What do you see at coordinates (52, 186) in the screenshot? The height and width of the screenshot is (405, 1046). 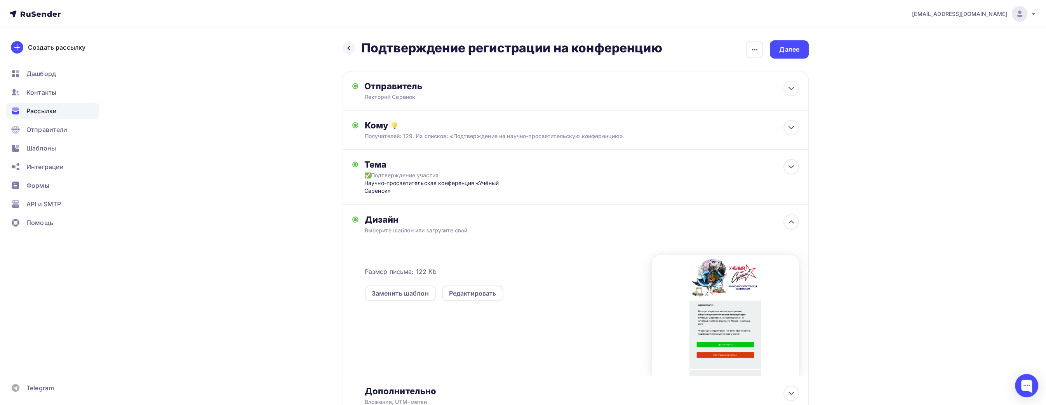 I see `a: Формы` at bounding box center [52, 186].